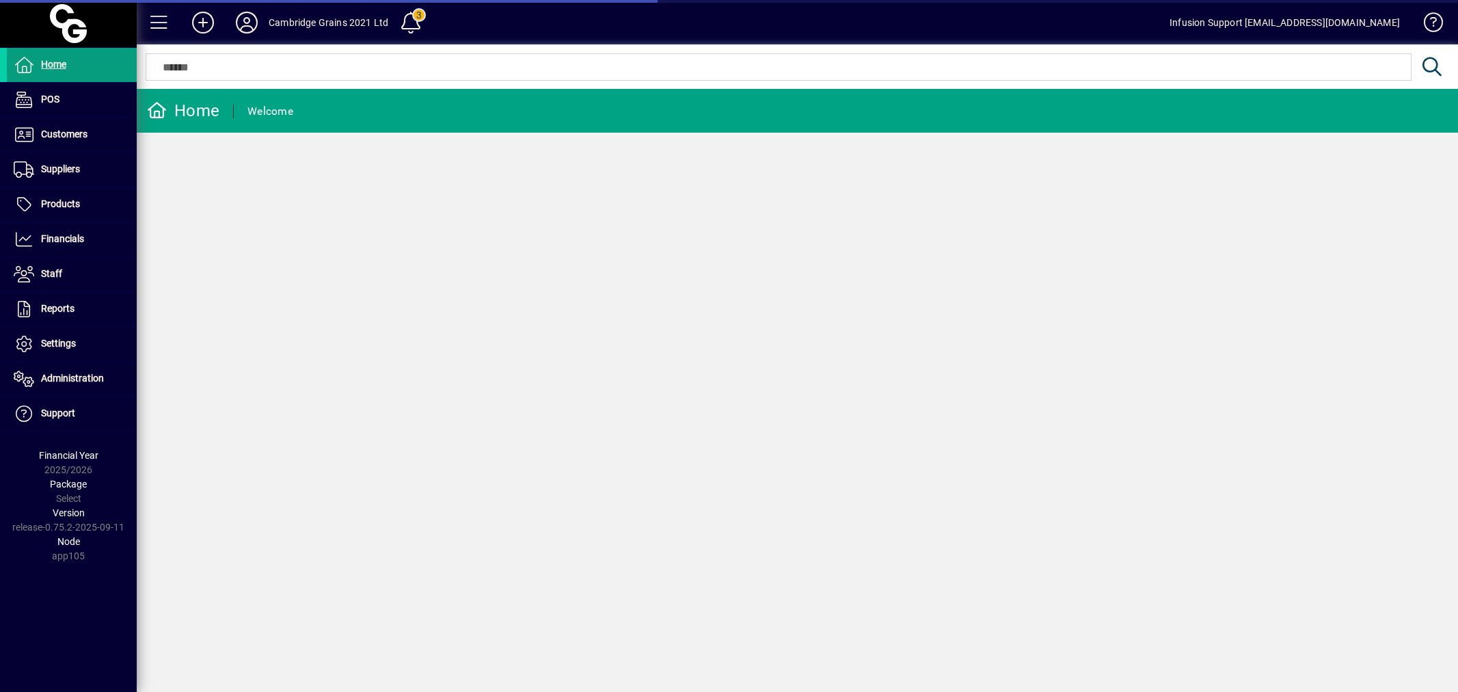 The height and width of the screenshot is (692, 1458). What do you see at coordinates (72, 378) in the screenshot?
I see `span: Administration` at bounding box center [72, 378].